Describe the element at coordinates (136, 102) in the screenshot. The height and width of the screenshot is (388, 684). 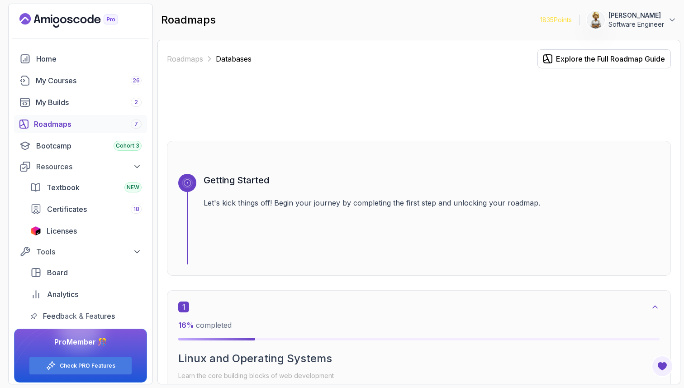
I see `span: 2` at that location.